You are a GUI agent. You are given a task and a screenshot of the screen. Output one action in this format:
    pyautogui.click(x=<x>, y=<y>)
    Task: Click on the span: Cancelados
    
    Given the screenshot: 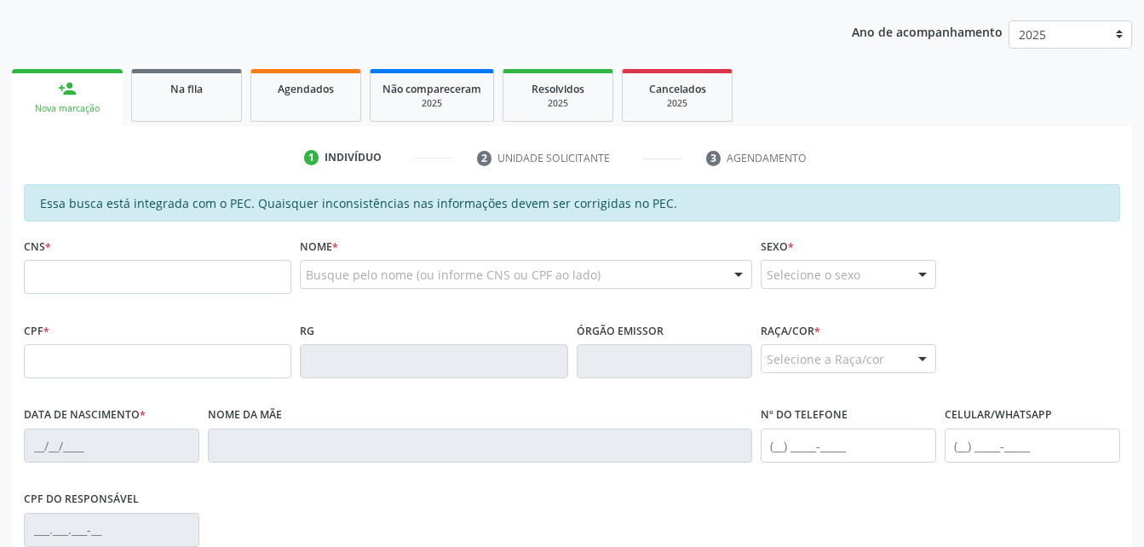 What is the action you would take?
    pyautogui.click(x=677, y=89)
    